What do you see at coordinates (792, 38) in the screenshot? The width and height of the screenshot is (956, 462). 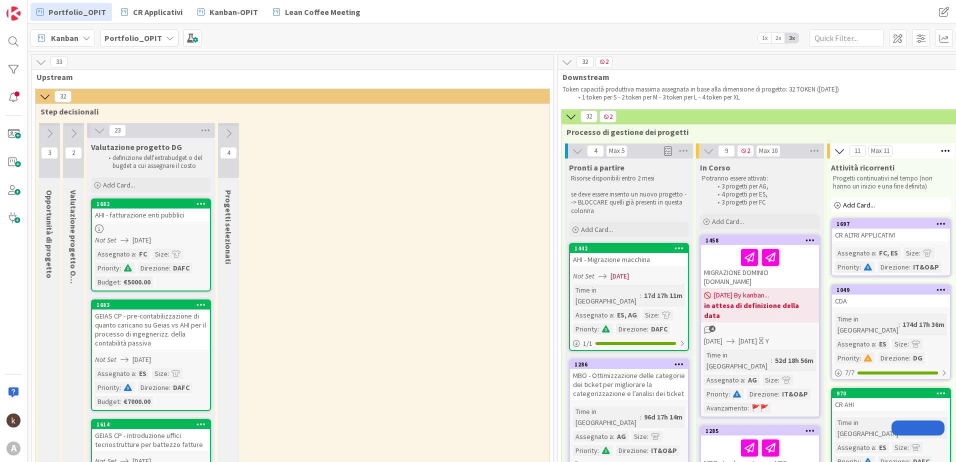 I see `span: 3x` at bounding box center [792, 38].